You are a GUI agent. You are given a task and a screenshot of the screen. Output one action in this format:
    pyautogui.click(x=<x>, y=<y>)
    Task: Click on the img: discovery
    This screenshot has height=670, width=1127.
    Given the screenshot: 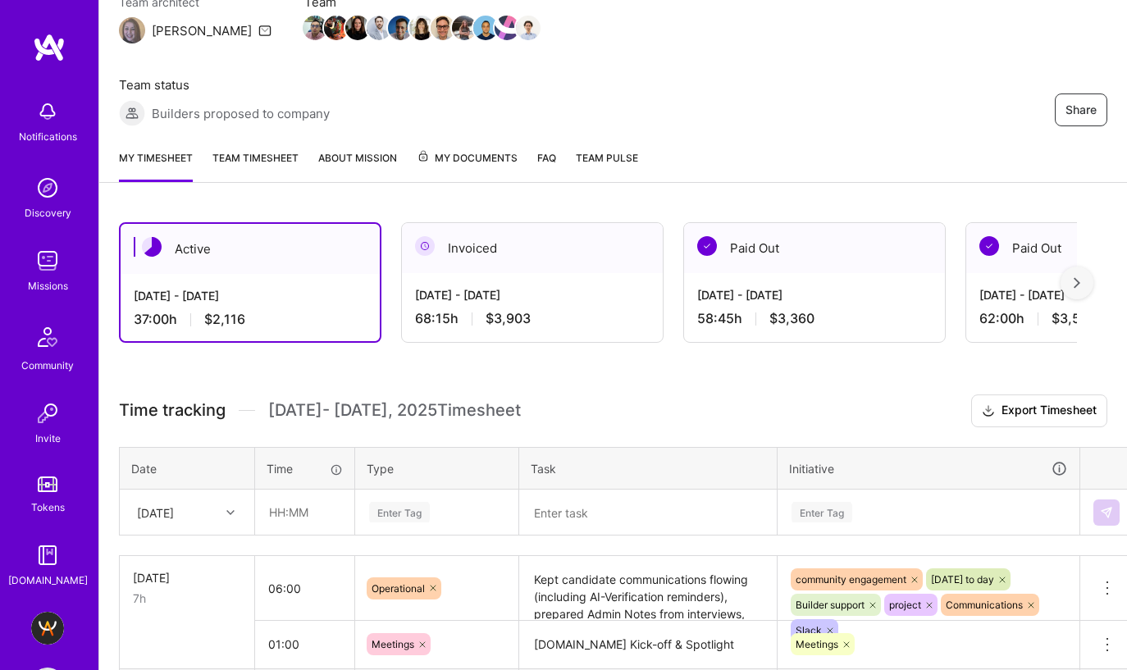 What is the action you would take?
    pyautogui.click(x=48, y=188)
    